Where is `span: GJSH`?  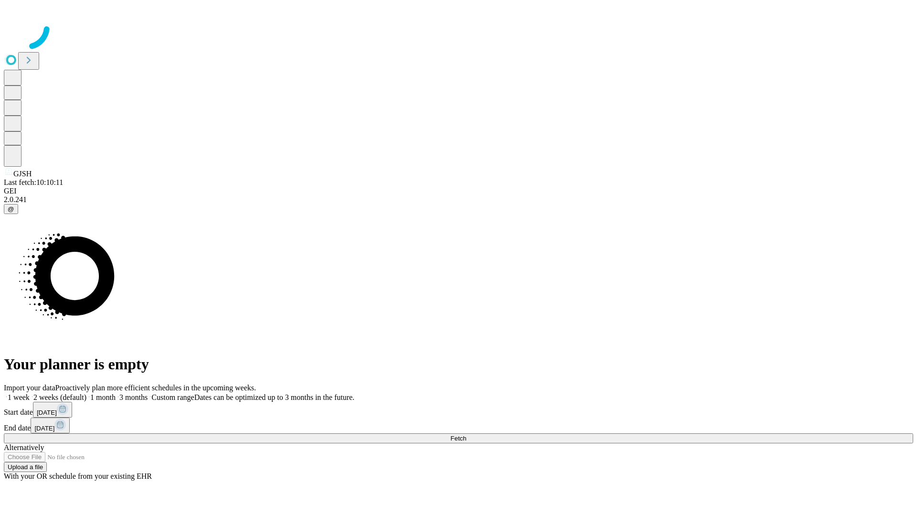 span: GJSH is located at coordinates (22, 173).